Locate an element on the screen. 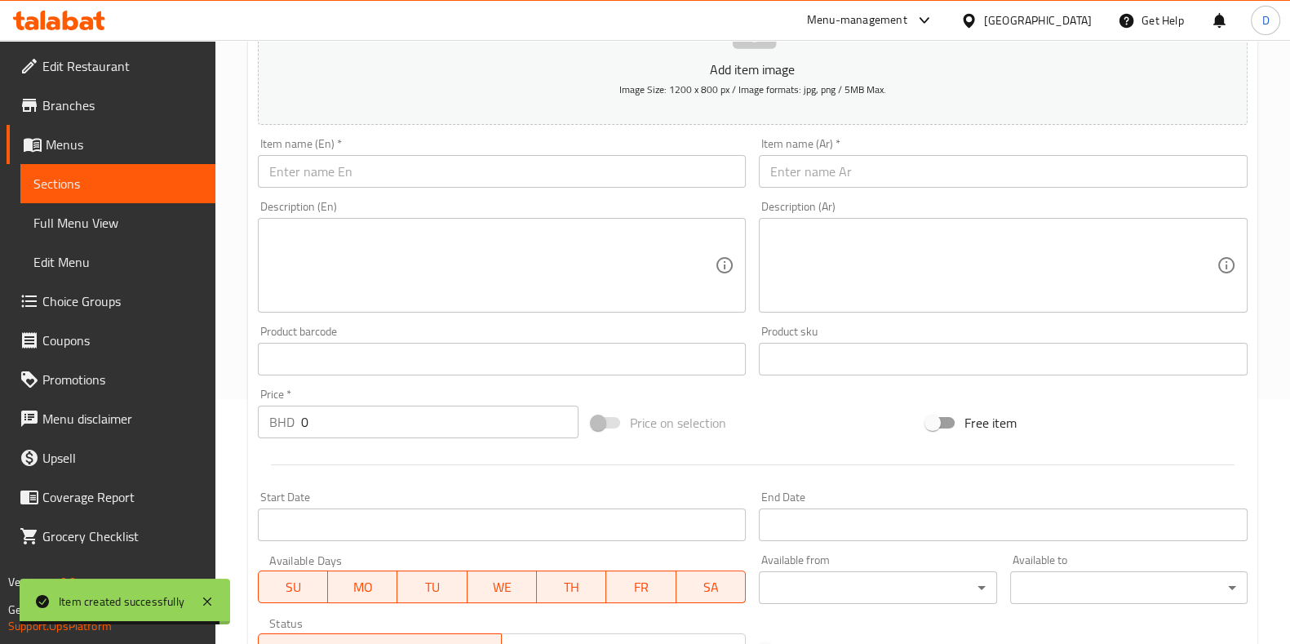 The width and height of the screenshot is (1290, 644). a: Full Menu View is located at coordinates (118, 223).